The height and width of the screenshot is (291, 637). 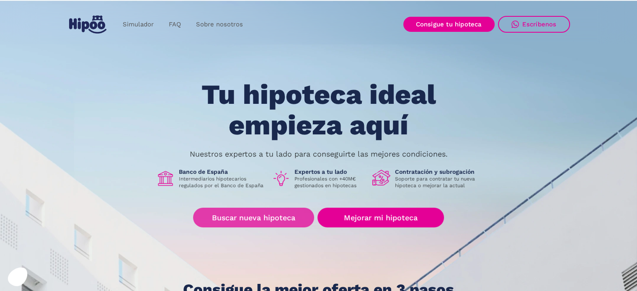 I want to click on a: Escríbenos, so click(x=534, y=24).